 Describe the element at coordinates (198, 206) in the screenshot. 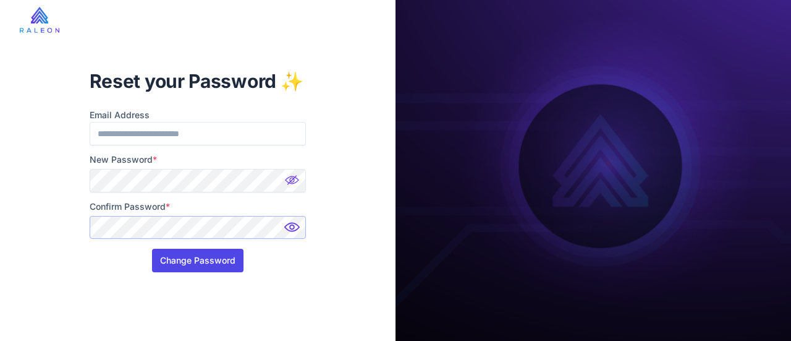

I see `label: Confirm Password` at that location.